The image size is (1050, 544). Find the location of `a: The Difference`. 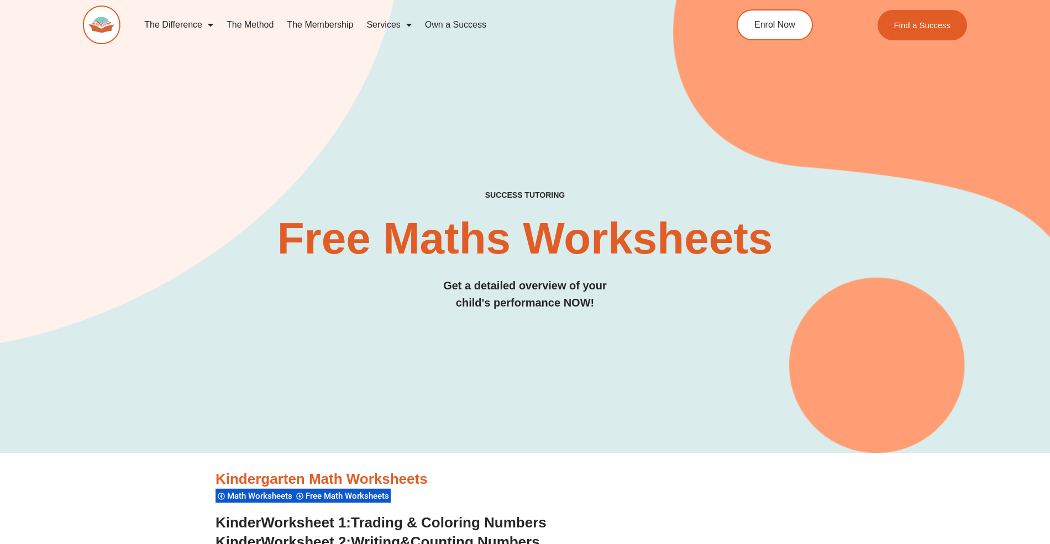

a: The Difference is located at coordinates (178, 25).